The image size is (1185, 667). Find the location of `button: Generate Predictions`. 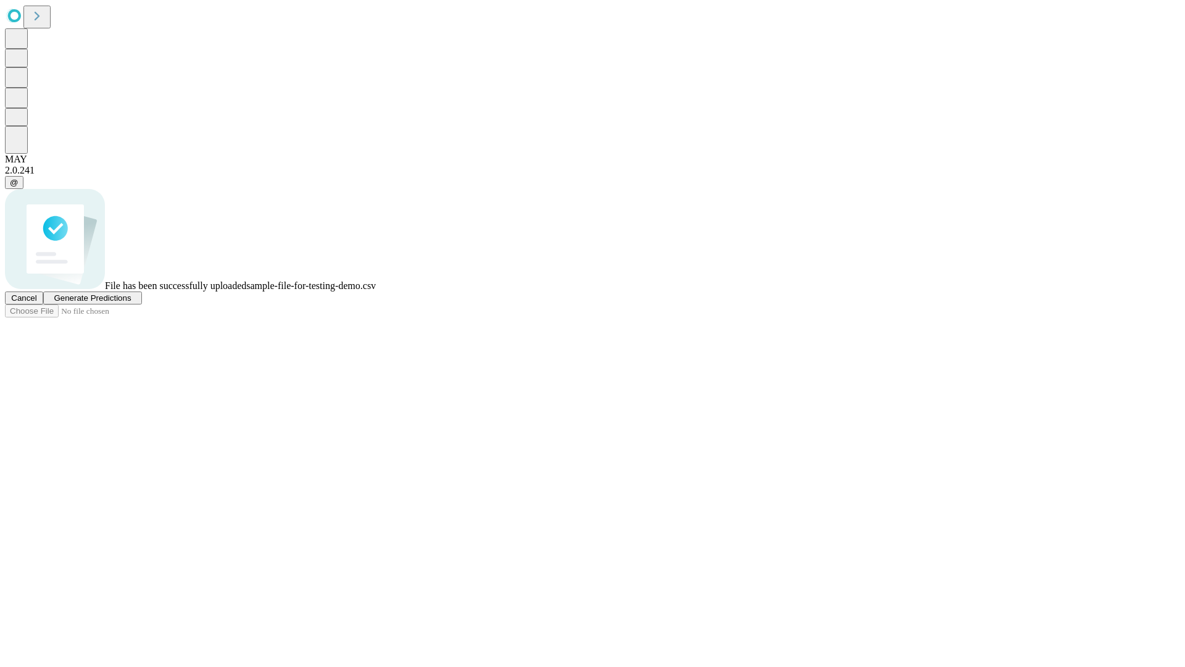

button: Generate Predictions is located at coordinates (93, 298).